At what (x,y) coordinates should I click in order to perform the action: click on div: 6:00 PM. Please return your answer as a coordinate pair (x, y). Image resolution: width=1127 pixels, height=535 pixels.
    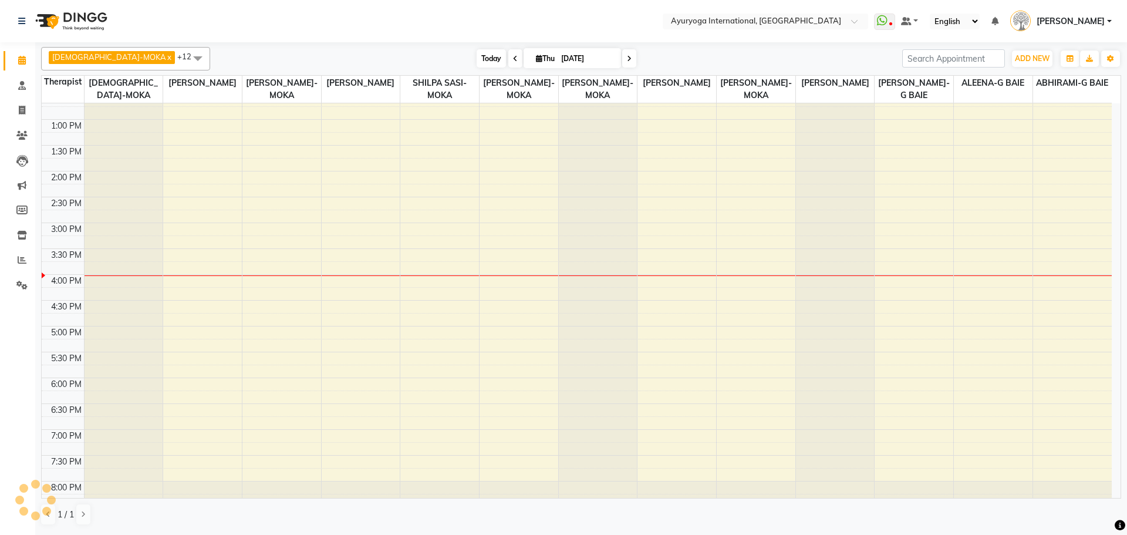
    Looking at the image, I should click on (66, 384).